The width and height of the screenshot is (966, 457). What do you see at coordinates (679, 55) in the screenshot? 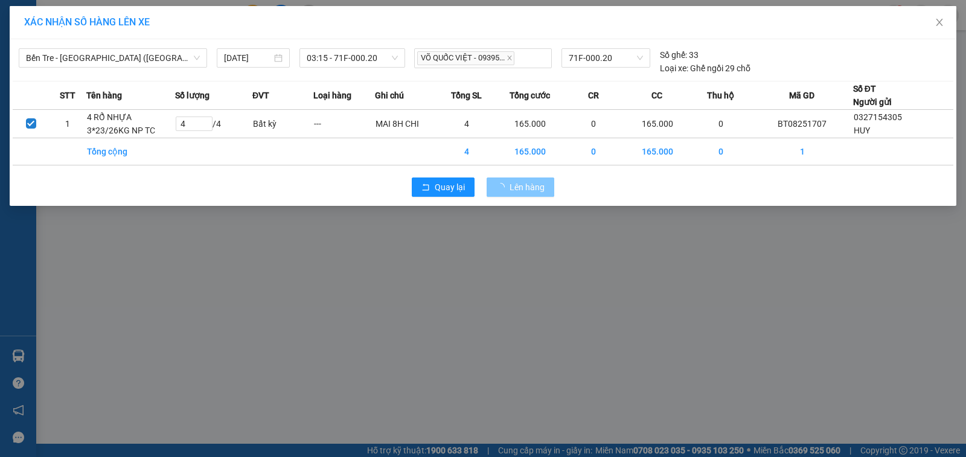
I see `div: 33` at bounding box center [679, 55].